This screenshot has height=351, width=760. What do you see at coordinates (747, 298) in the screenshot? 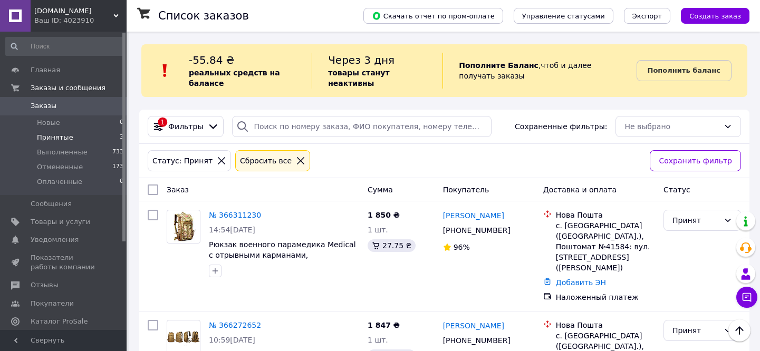
I see `button: Чат с покупателем` at bounding box center [747, 298].